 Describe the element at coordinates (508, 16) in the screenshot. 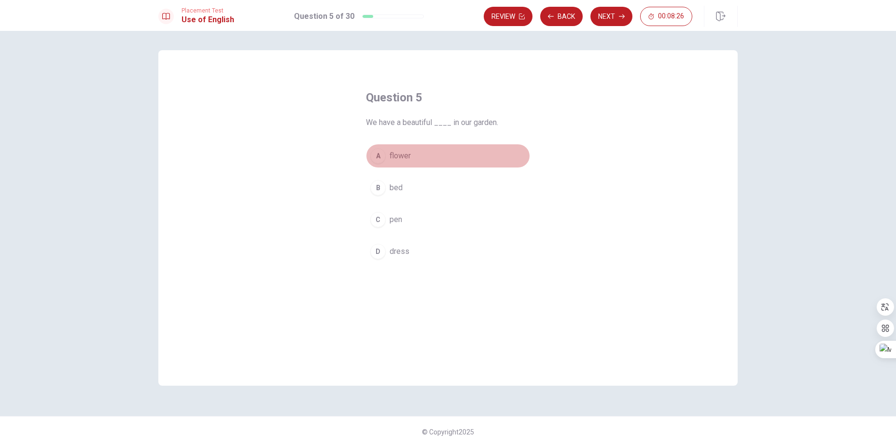

I see `button: Review` at that location.